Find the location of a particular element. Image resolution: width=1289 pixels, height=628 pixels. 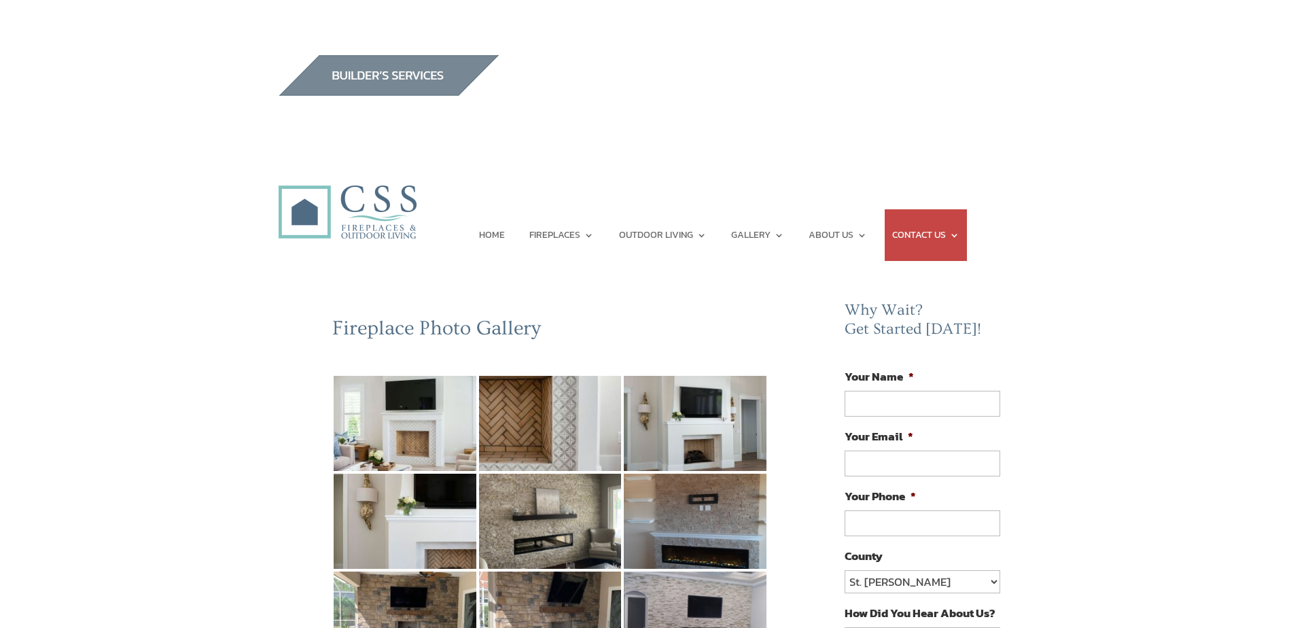

img: 2 is located at coordinates (550, 423).